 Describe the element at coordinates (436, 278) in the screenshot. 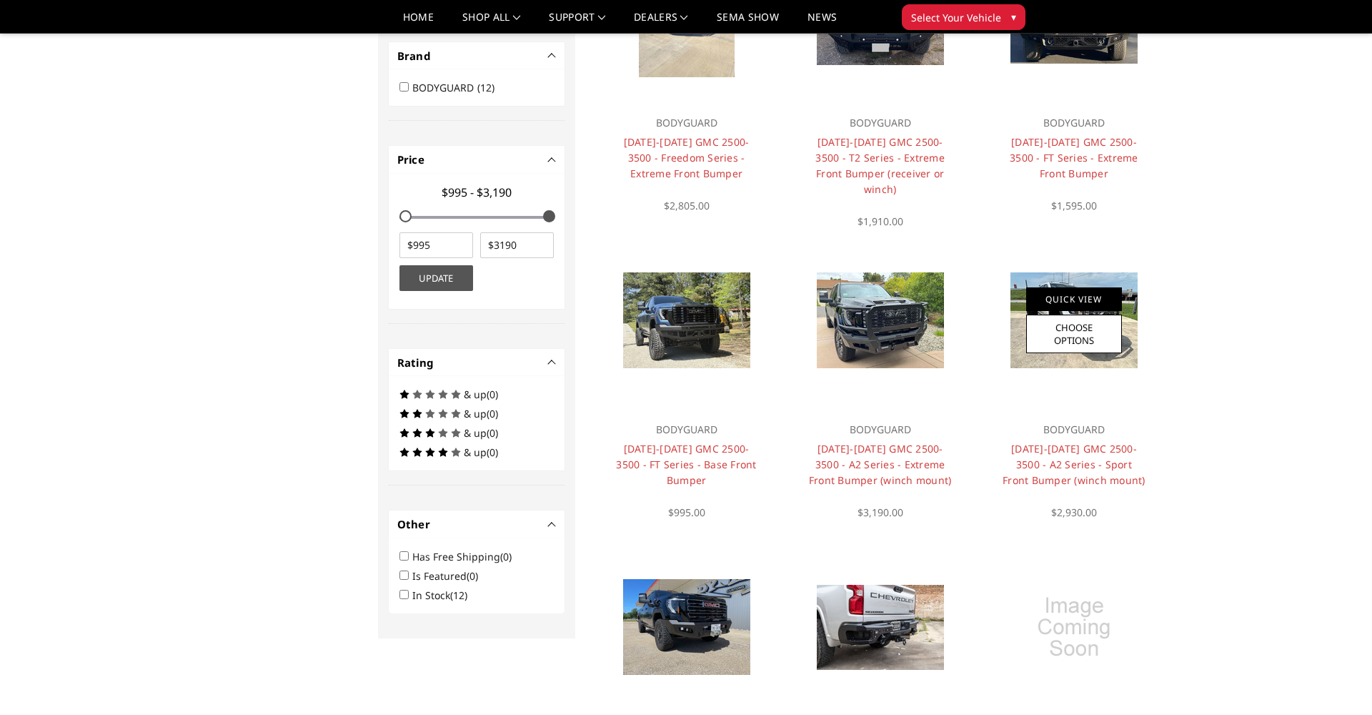

I see `button: Update` at that location.